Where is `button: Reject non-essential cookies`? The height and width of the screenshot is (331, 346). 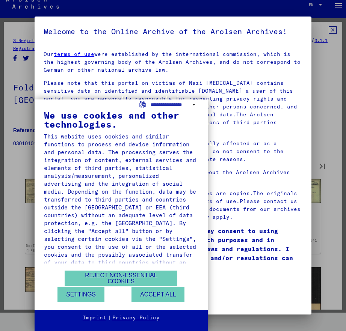 button: Reject non-essential cookies is located at coordinates (121, 278).